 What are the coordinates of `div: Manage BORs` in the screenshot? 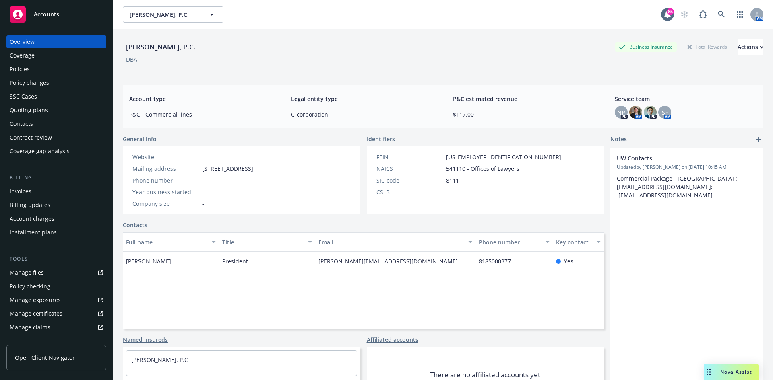 It's located at (29, 341).